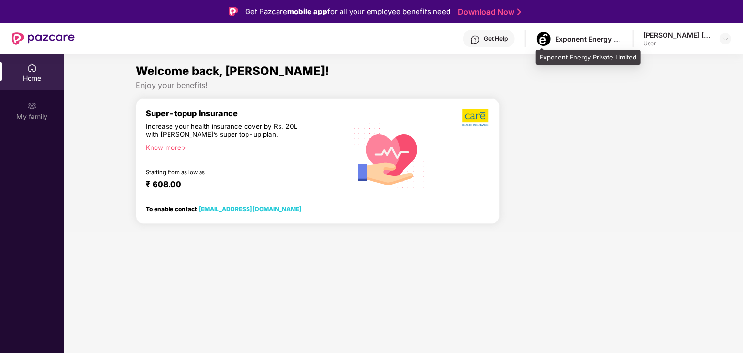 The image size is (743, 353). I want to click on div: Super-topup Insurance, so click(246, 113).